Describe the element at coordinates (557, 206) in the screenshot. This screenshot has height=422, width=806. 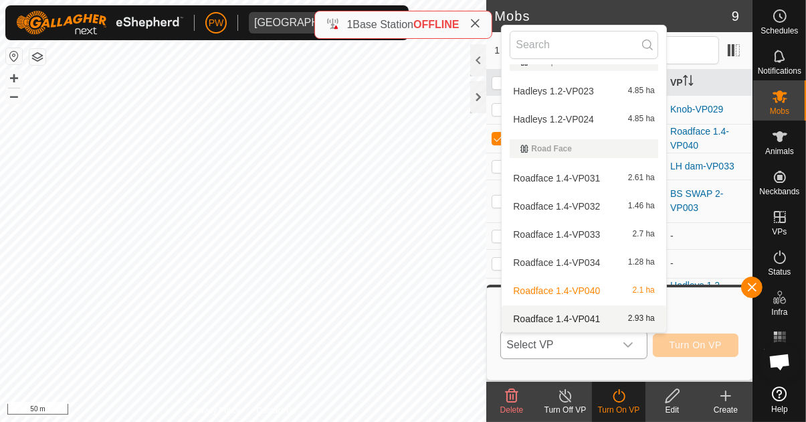
I see `span: Roadface 1.4-VP032` at that location.